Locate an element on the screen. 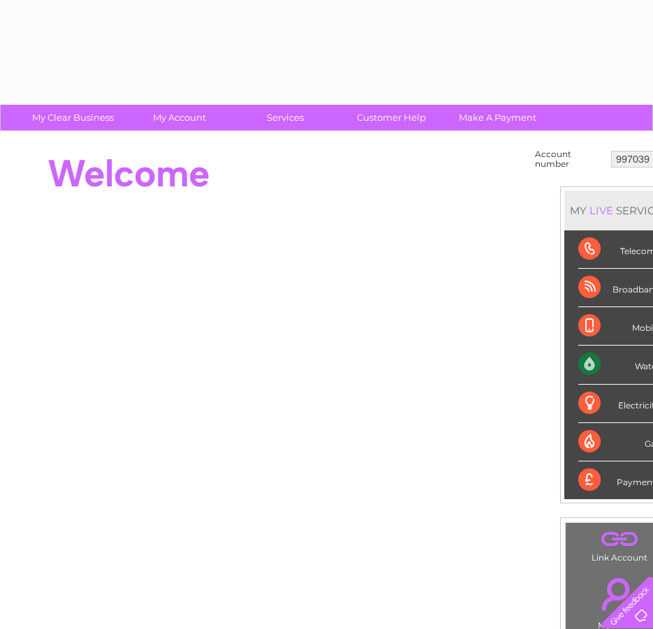 The width and height of the screenshot is (653, 629). div: LIVE is located at coordinates (601, 210).